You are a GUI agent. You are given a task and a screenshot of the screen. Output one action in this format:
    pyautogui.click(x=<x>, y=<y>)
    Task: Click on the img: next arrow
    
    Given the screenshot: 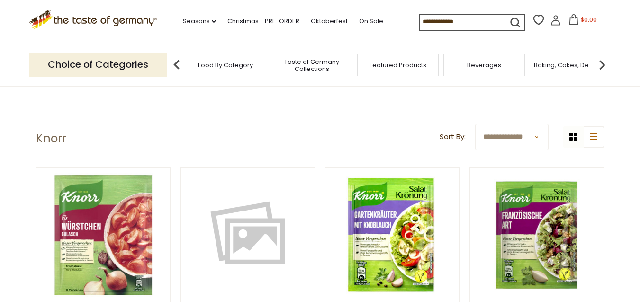 What is the action you would take?
    pyautogui.click(x=602, y=65)
    